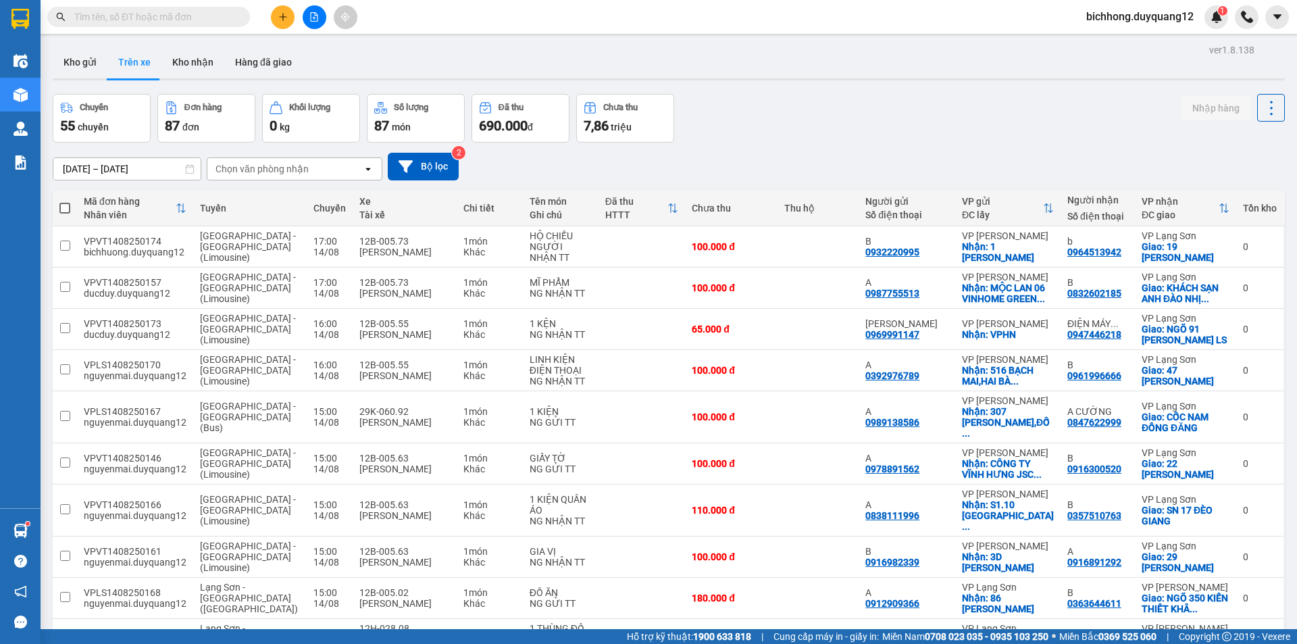  Describe the element at coordinates (1008, 208) in the screenshot. I see `th: Toggle SortBy` at that location.